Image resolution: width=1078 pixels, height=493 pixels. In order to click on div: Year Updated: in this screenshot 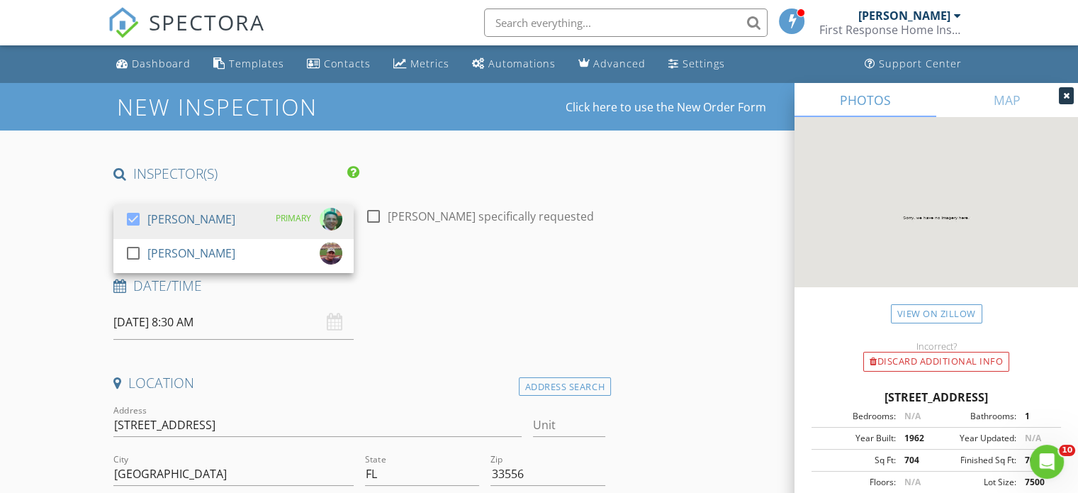, I will do `click(976, 438)`.